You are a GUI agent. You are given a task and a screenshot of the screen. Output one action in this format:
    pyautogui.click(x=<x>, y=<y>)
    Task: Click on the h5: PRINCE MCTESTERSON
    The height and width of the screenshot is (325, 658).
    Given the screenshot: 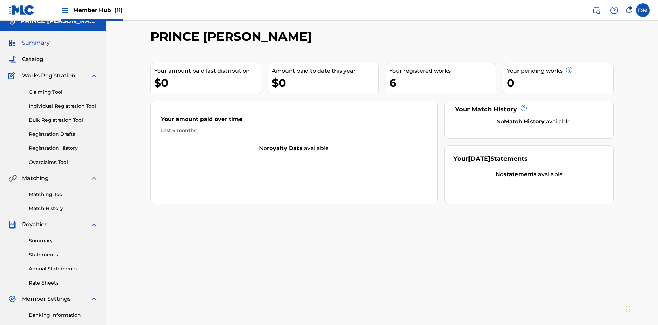 What is the action you would take?
    pyautogui.click(x=59, y=21)
    